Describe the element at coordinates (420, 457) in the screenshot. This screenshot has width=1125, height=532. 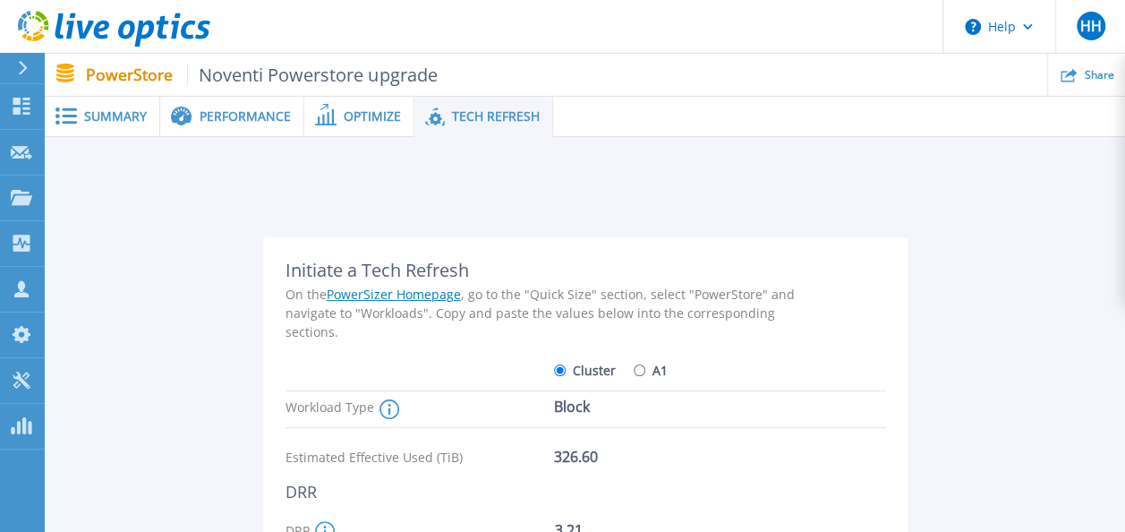
I see `div: Estimated Effective Used (TiB)` at that location.